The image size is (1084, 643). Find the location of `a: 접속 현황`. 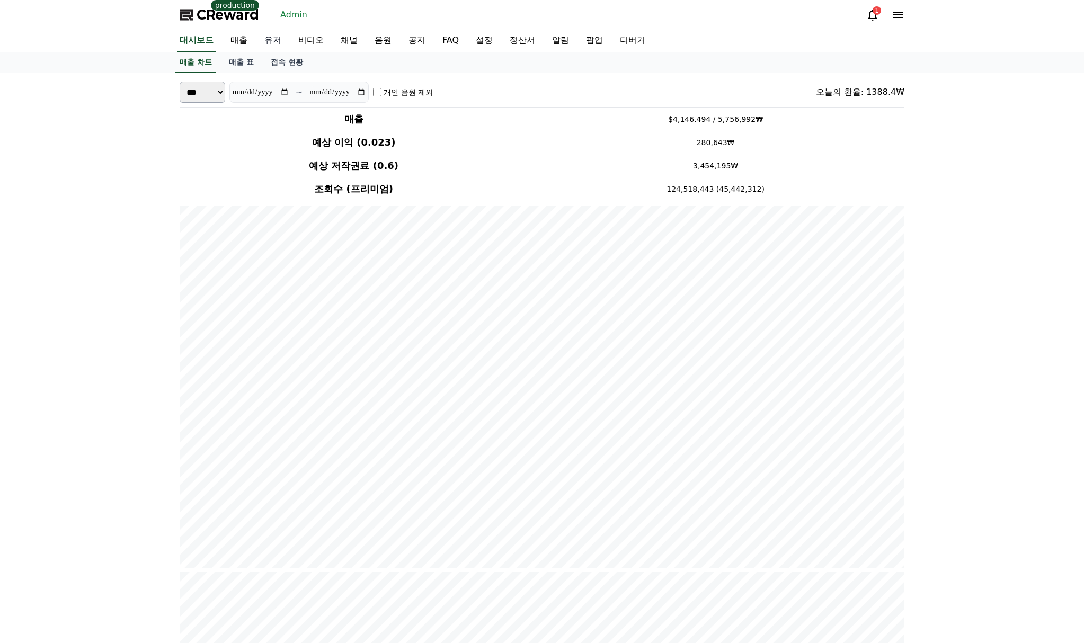

a: 접속 현황 is located at coordinates (287, 63).